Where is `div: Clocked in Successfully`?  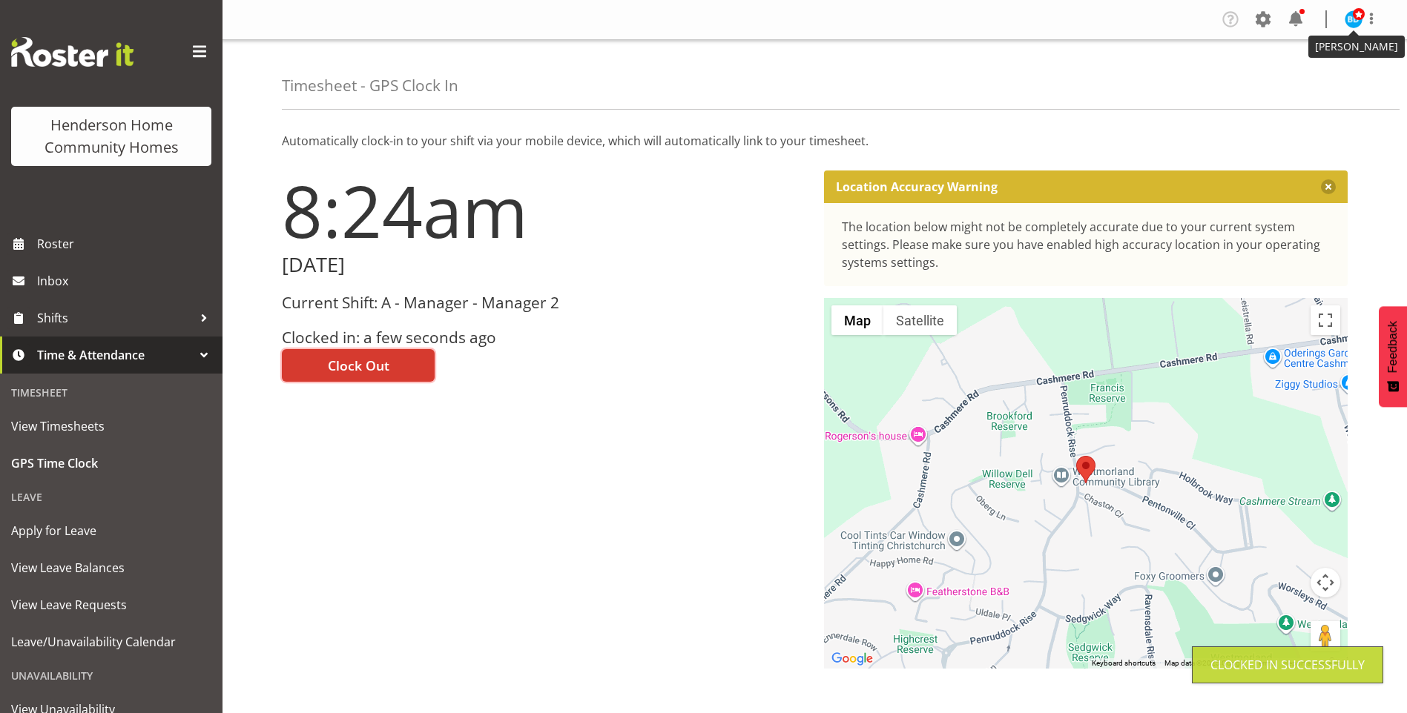 div: Clocked in Successfully is located at coordinates (1287, 665).